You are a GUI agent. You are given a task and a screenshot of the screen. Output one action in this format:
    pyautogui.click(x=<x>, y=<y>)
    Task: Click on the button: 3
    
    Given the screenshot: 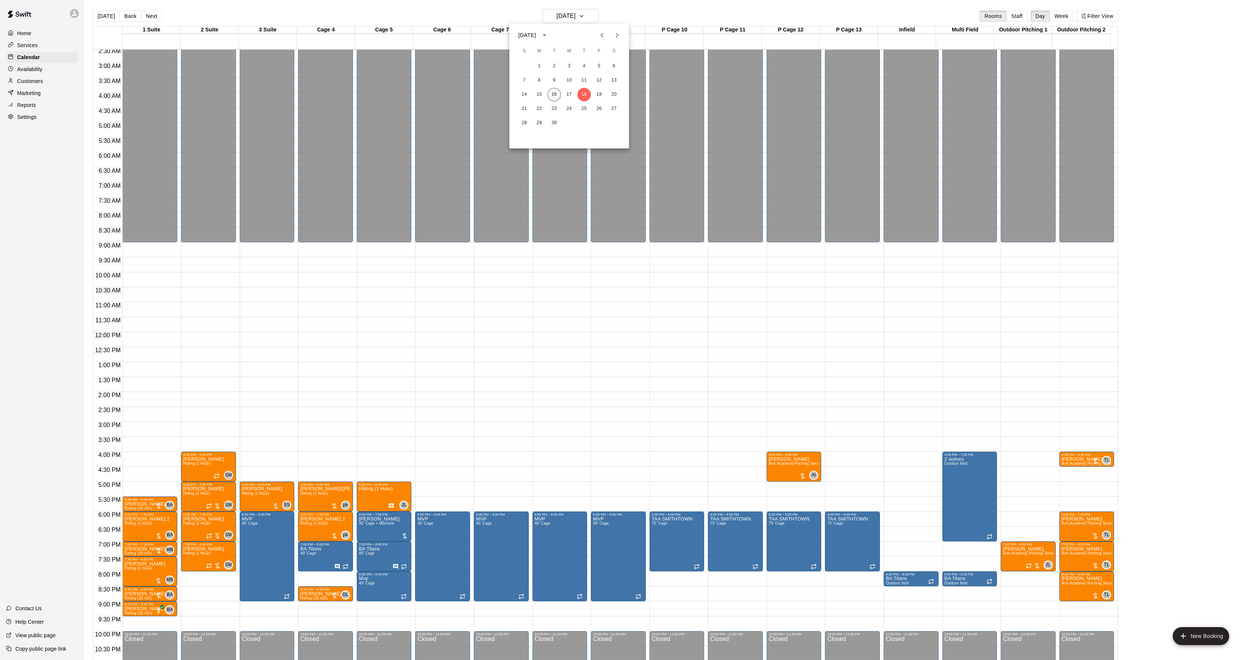 What is the action you would take?
    pyautogui.click(x=569, y=66)
    